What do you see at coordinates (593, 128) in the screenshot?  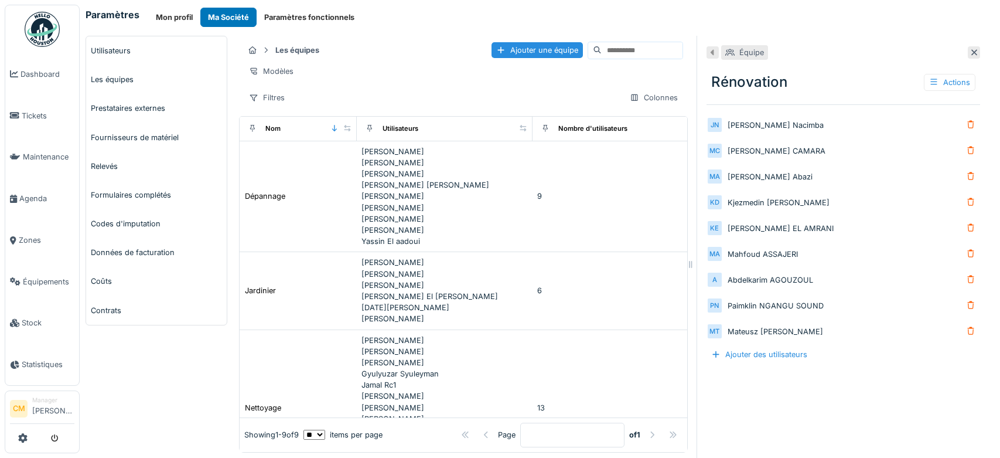 I see `div: Nombre d'utilisateurs` at bounding box center [593, 128].